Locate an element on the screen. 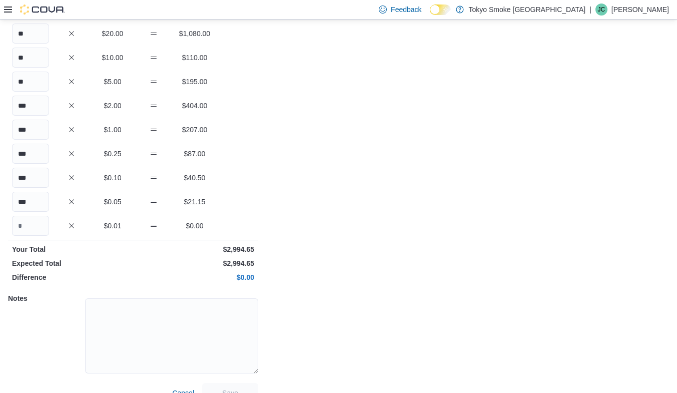 The image size is (677, 393). p: Difference is located at coordinates (72, 277).